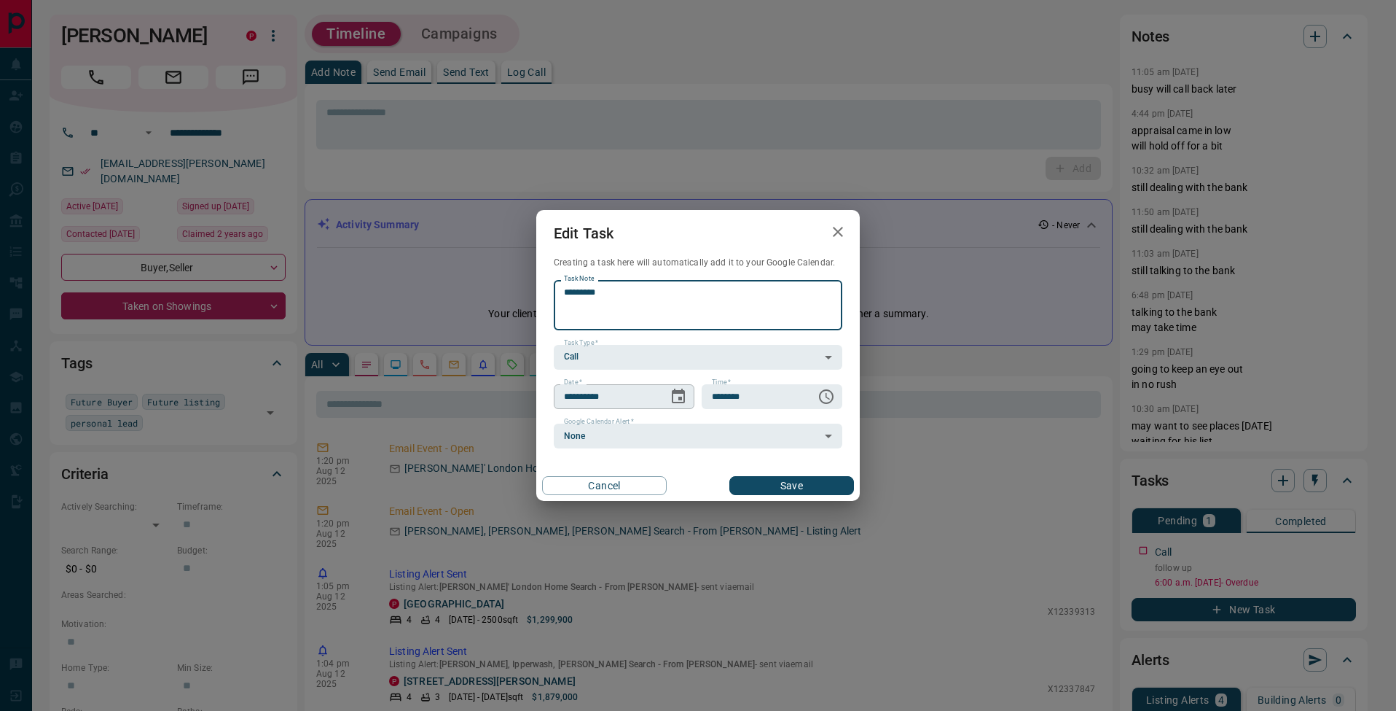  I want to click on p: Creating a task here will automatically add it to your Google Calendar., so click(698, 262).